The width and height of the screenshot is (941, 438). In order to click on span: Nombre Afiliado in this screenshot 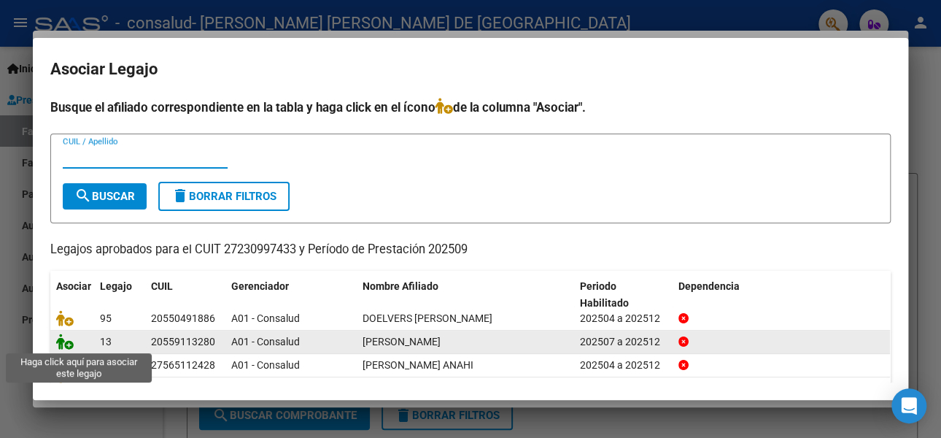, I will do `click(400, 286)`.